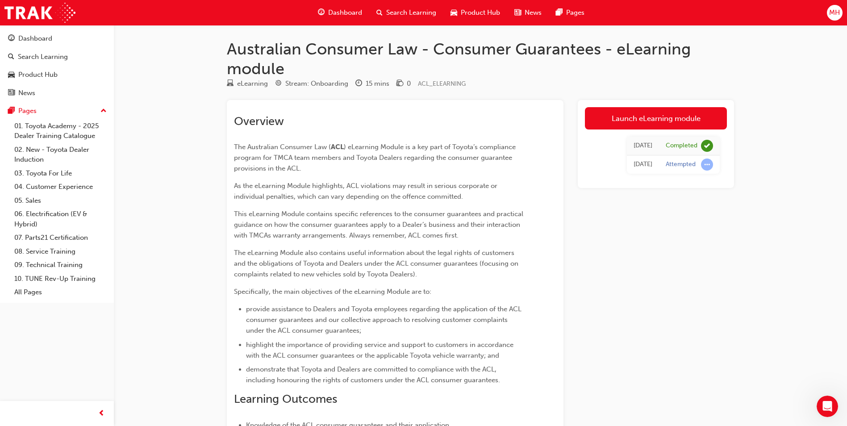 The height and width of the screenshot is (426, 847). Describe the element at coordinates (101, 413) in the screenshot. I see `span: prev-icon` at that location.